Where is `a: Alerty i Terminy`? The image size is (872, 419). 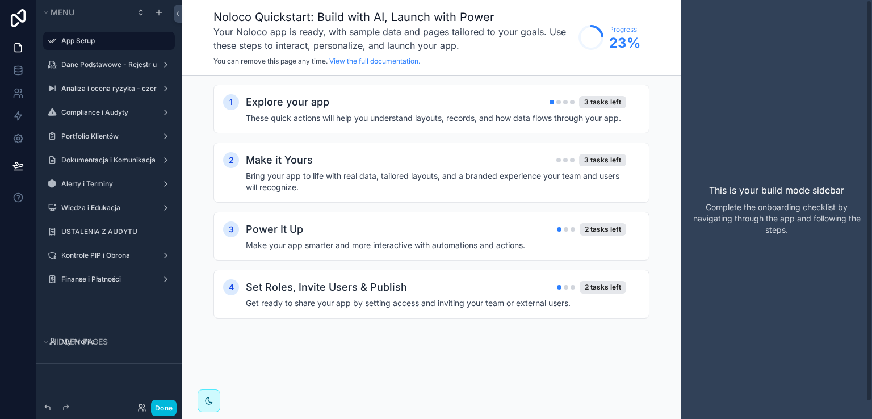 a: Alerty i Terminy is located at coordinates (107, 184).